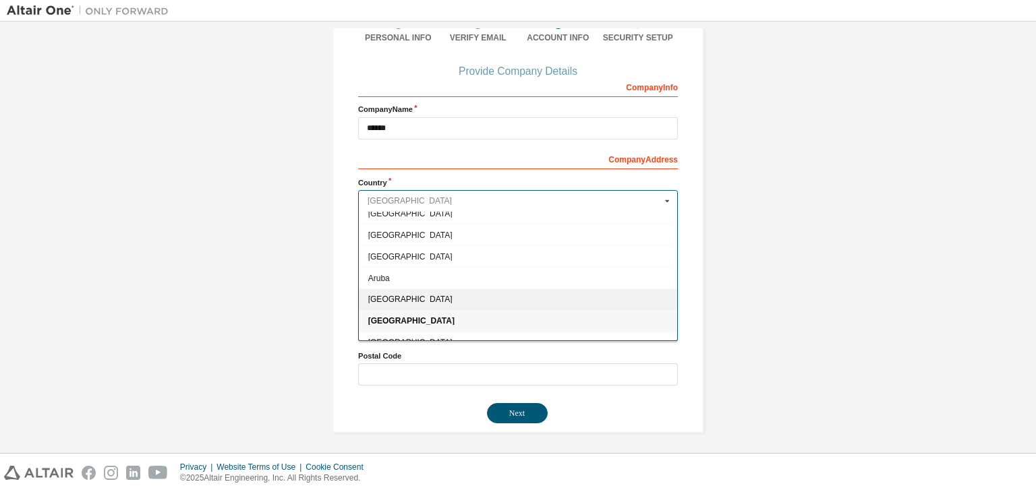 The image size is (1036, 492). What do you see at coordinates (518, 86) in the screenshot?
I see `div: Company Info` at bounding box center [518, 86].